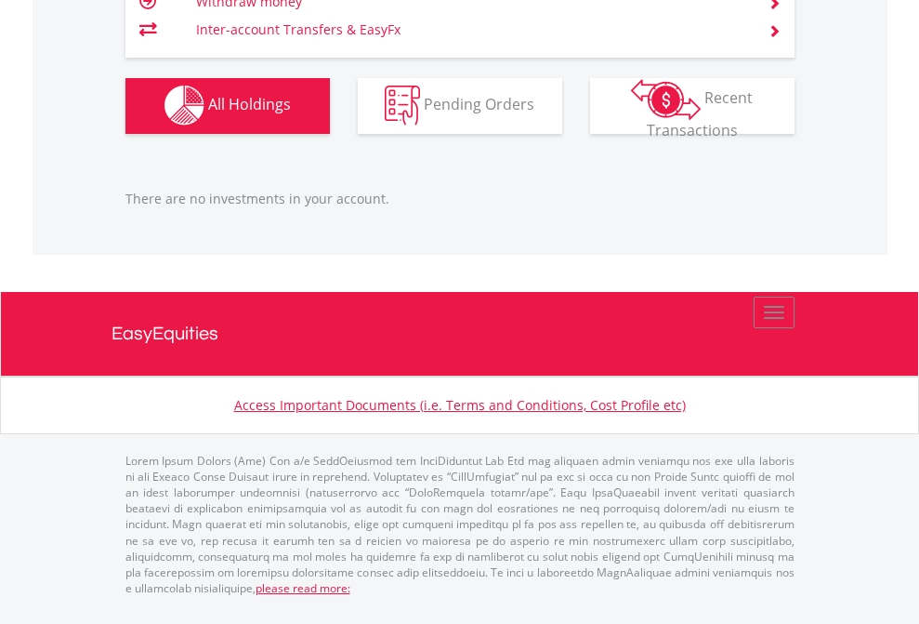  I want to click on a: Access Important Documents (i.e. Terms and Conditions, Cost Profile etc), so click(460, 404).